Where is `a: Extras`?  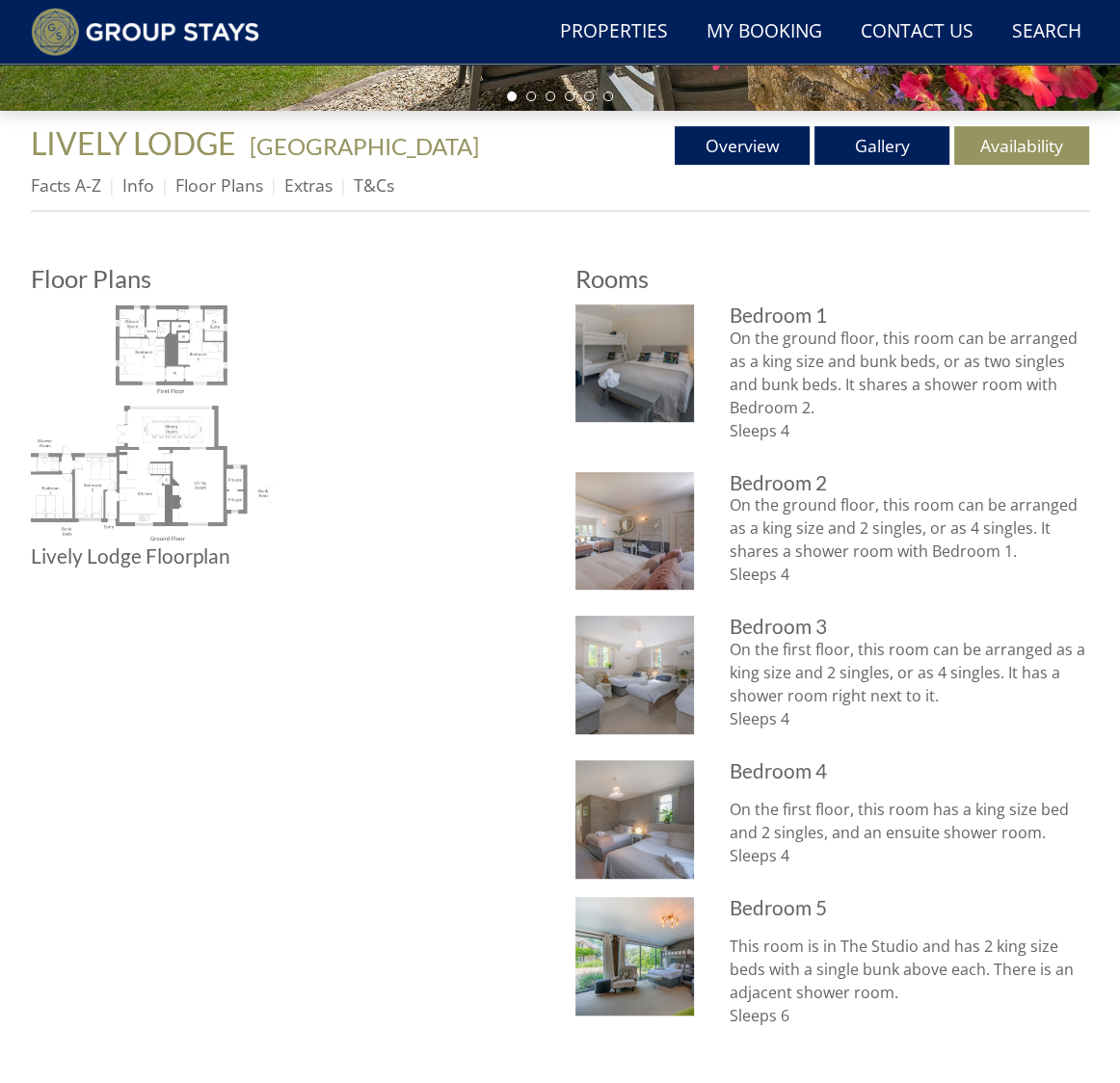
a: Extras is located at coordinates (308, 185).